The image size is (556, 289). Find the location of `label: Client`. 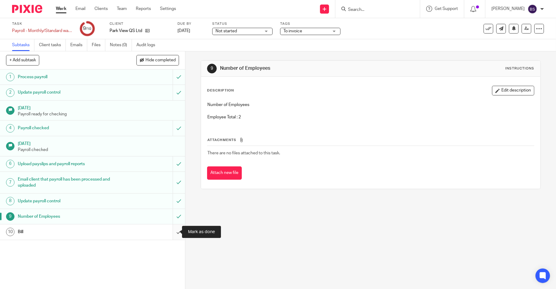

label: Client is located at coordinates (140, 24).